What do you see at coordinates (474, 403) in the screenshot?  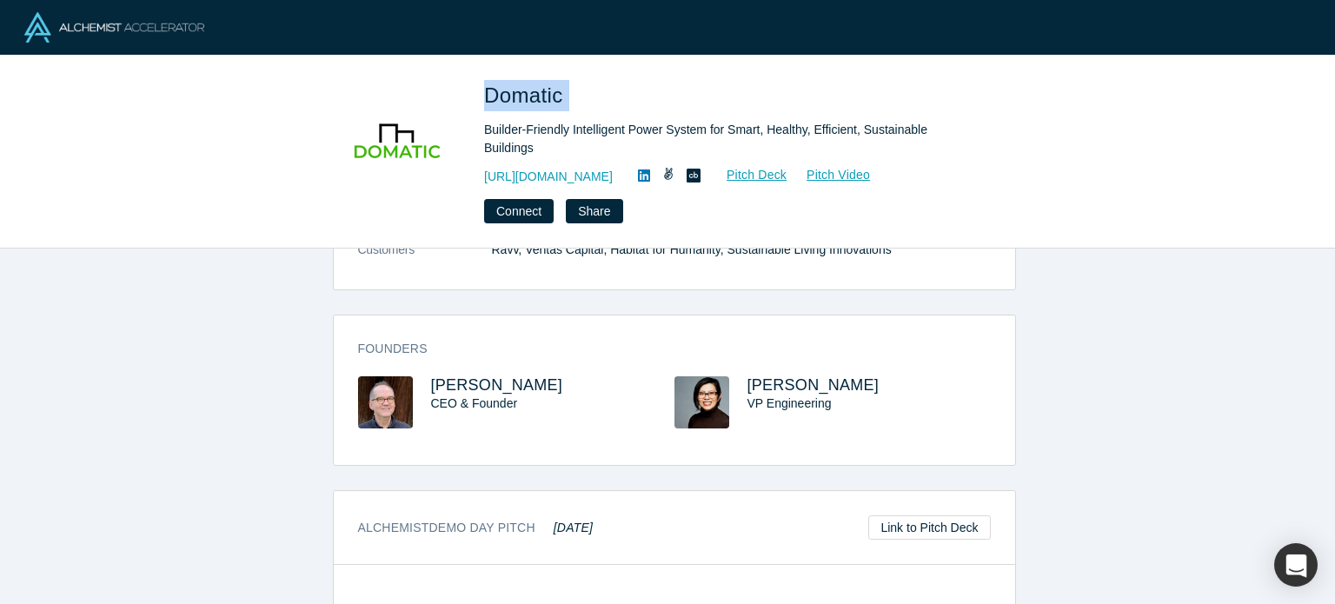 I see `span: CEO & Founder` at bounding box center [474, 403].